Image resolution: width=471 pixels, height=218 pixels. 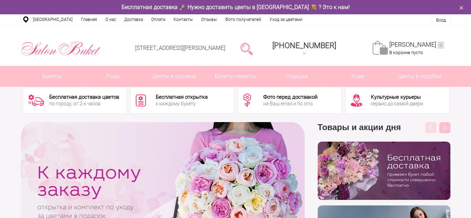 I want to click on a: Вход, so click(x=441, y=20).